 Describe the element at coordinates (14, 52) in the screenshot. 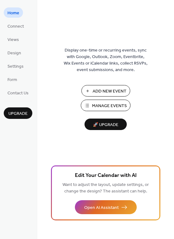

I see `a: Design` at that location.